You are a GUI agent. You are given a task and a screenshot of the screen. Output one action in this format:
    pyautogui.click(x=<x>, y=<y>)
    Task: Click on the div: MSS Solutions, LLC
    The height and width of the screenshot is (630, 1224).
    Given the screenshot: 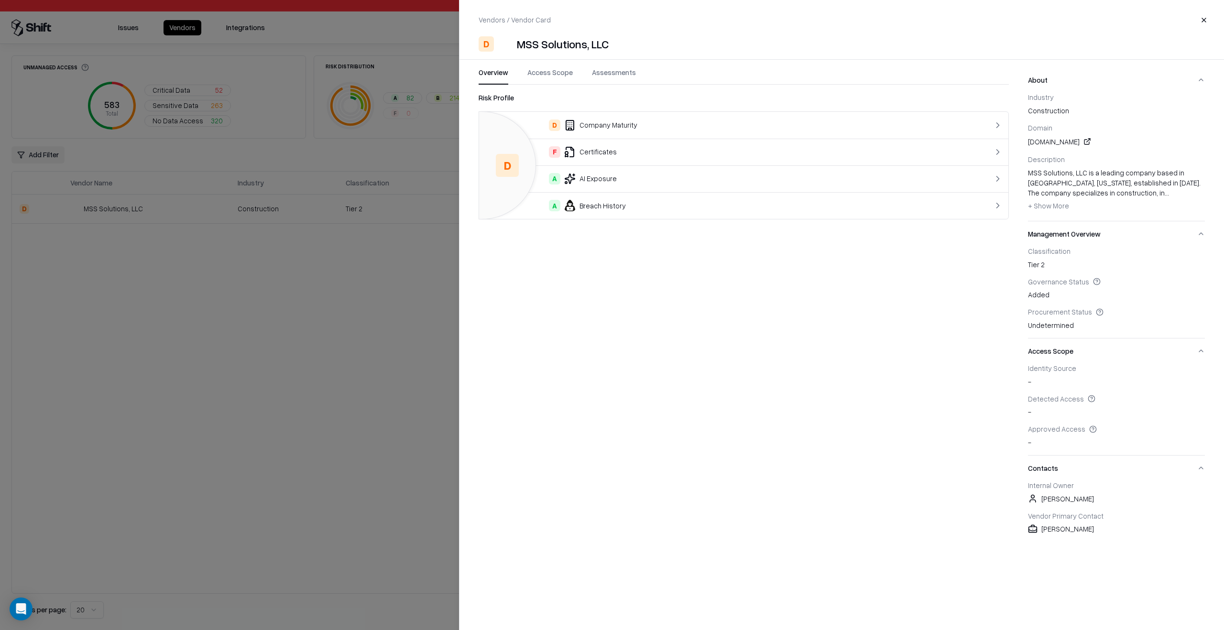 What is the action you would take?
    pyautogui.click(x=563, y=44)
    